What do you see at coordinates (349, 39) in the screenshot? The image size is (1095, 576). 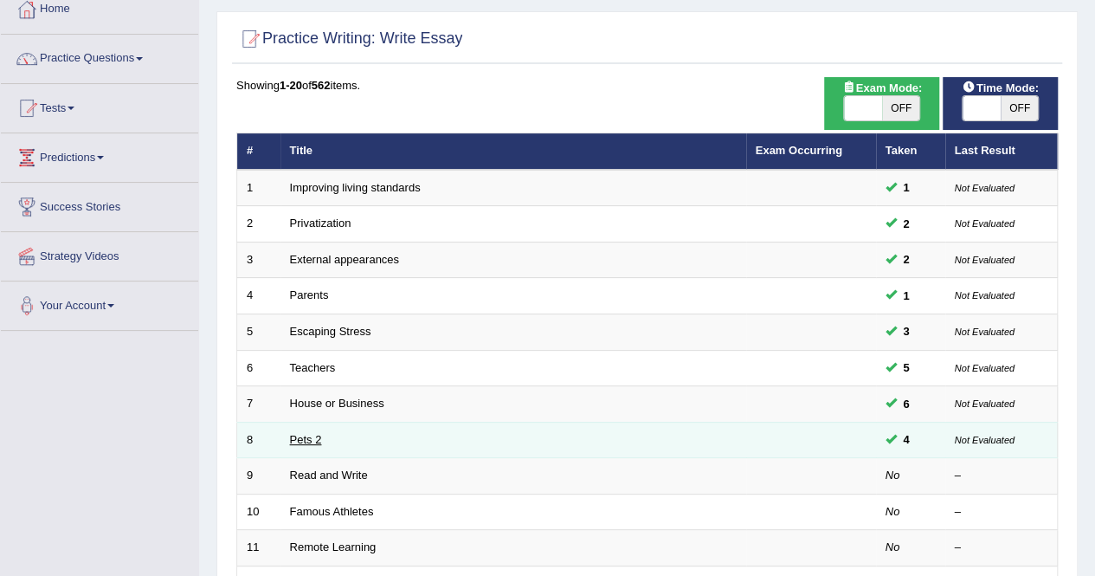 I see `h2: Practice Writing: Write Essay` at bounding box center [349, 39].